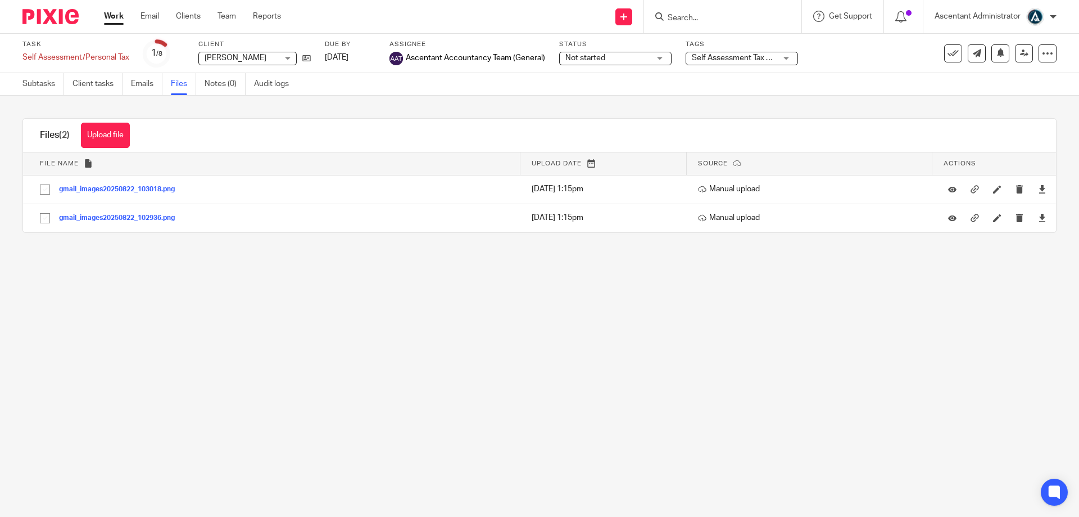 This screenshot has width=1079, height=517. Describe the element at coordinates (121, 189) in the screenshot. I see `button: gmail_images20250822_103018.png` at that location.